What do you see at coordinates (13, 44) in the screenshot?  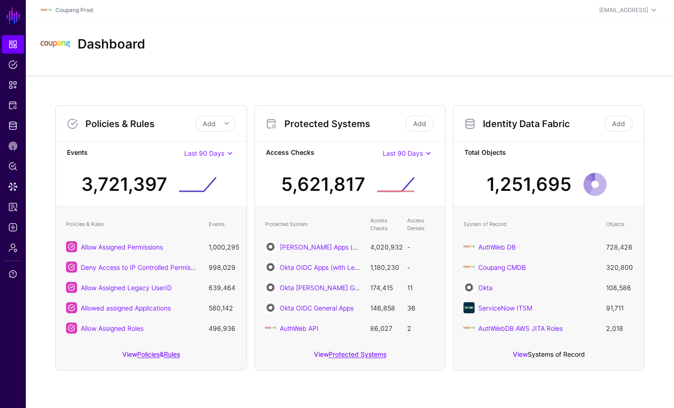 I see `a: Dashboard` at bounding box center [13, 44].